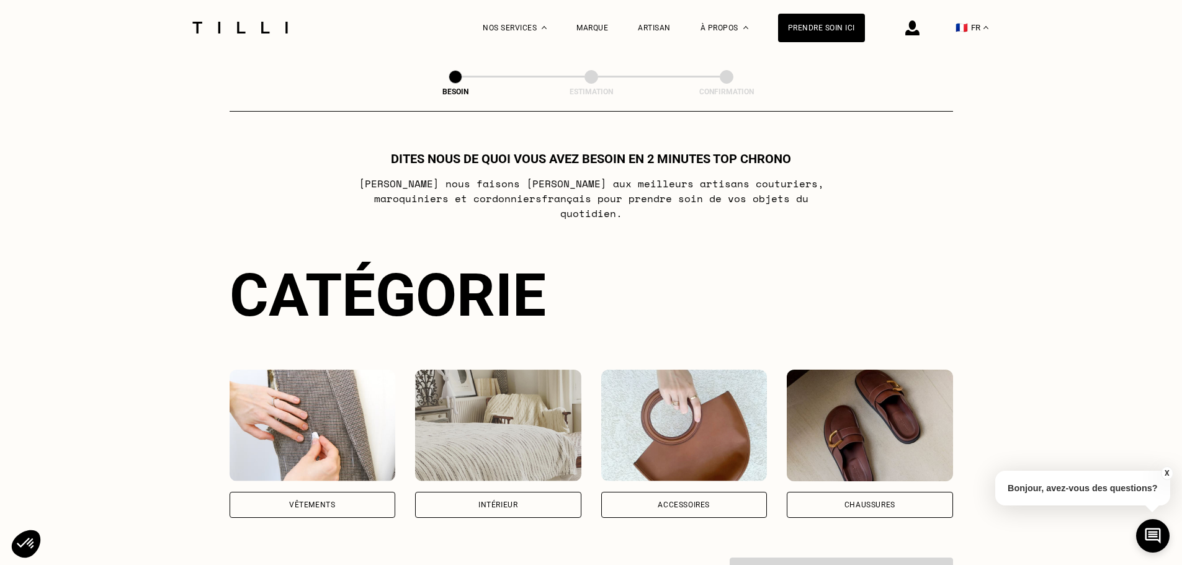  What do you see at coordinates (654, 28) in the screenshot?
I see `a: Artisan` at bounding box center [654, 28].